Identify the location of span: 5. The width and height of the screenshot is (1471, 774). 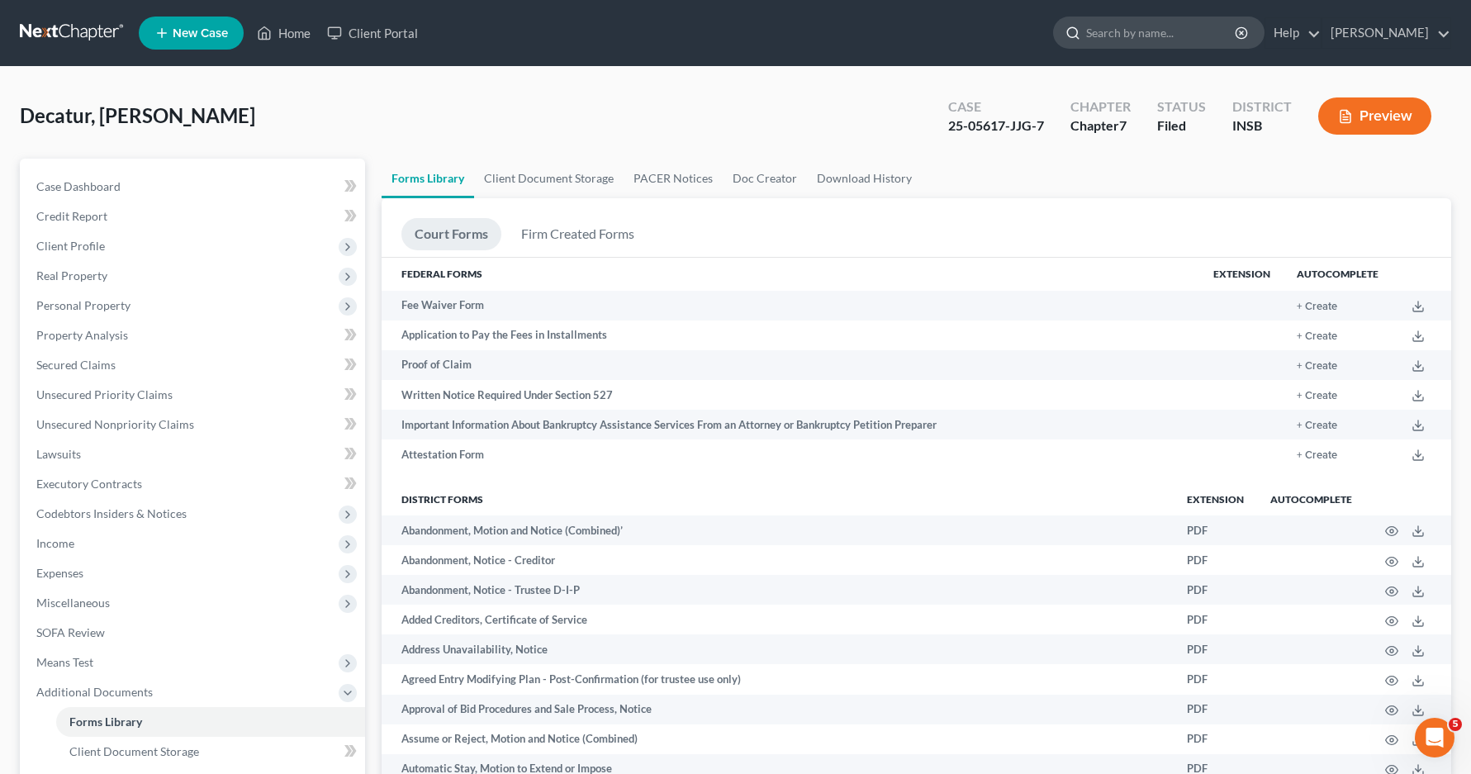
(1455, 724).